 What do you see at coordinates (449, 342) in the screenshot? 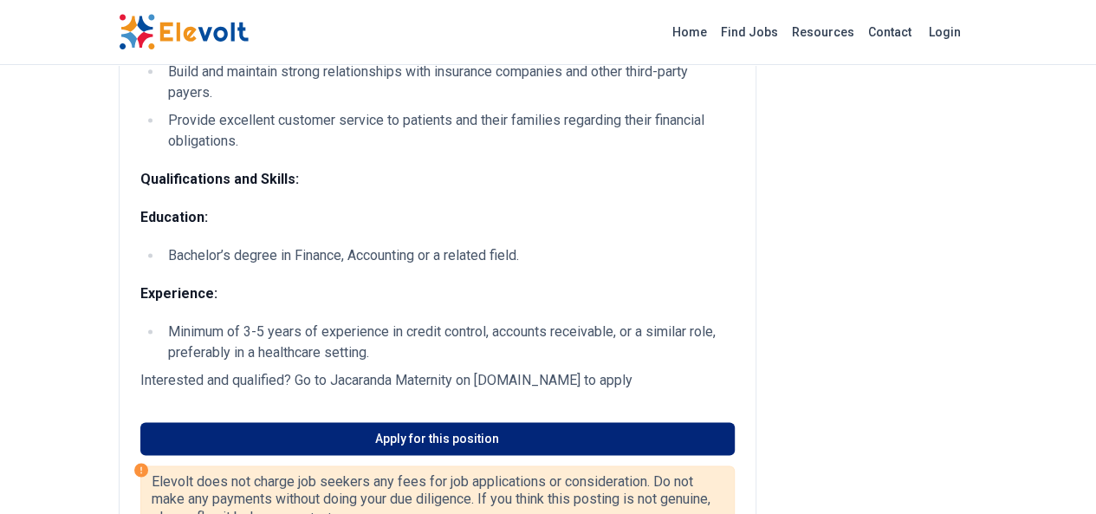
I see `li: Minimum of 3-5 years of experience in credit control, accounts receivable, or a similar role, pre...` at bounding box center [449, 342].